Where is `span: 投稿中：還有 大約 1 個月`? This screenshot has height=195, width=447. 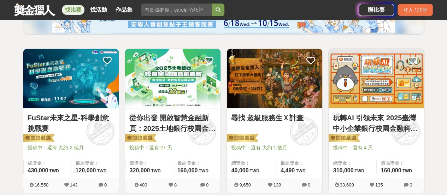 span: 投稿中：還有 大約 1 個月 is located at coordinates (274, 147).